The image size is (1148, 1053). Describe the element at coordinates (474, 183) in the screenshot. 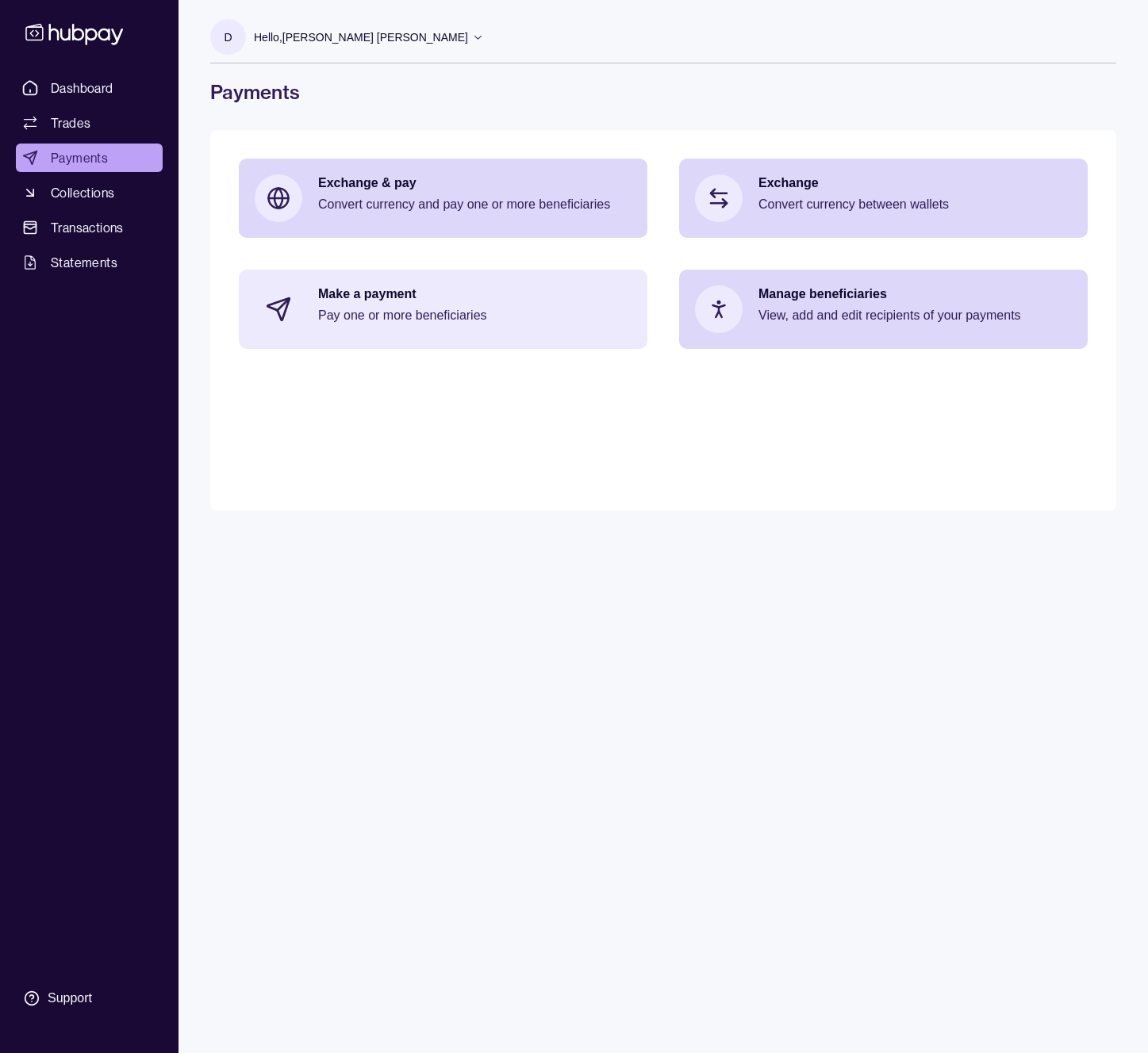

I see `p: Exchange & pay` at that location.